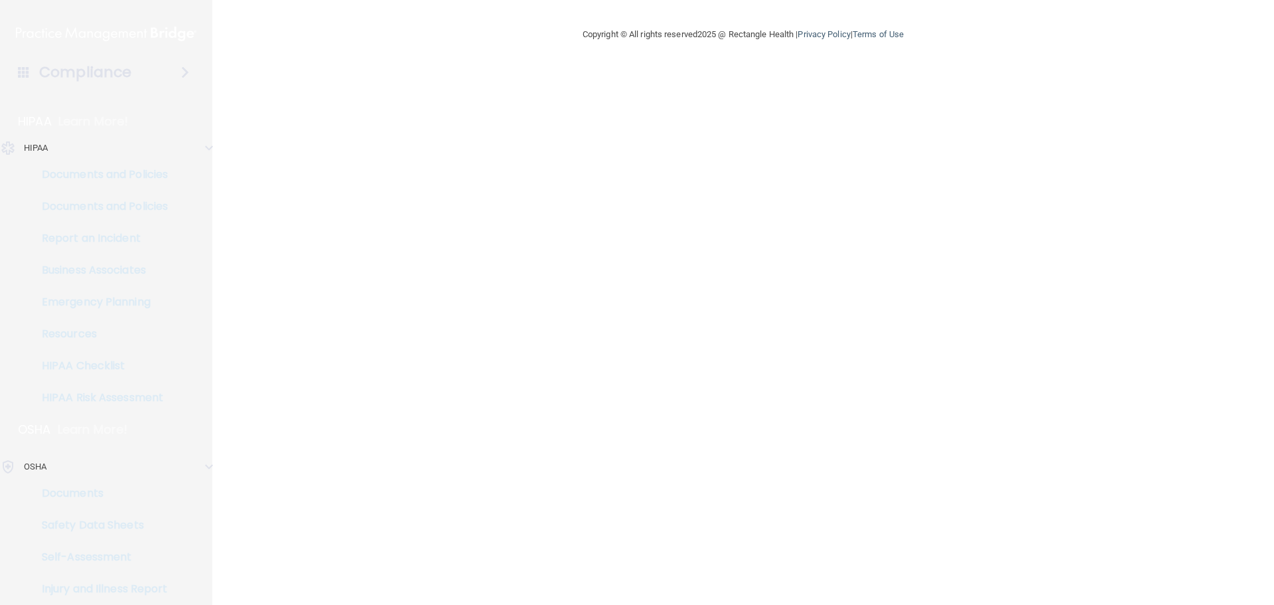 This screenshot has width=1274, height=605. I want to click on p: Business Associates, so click(99, 270).